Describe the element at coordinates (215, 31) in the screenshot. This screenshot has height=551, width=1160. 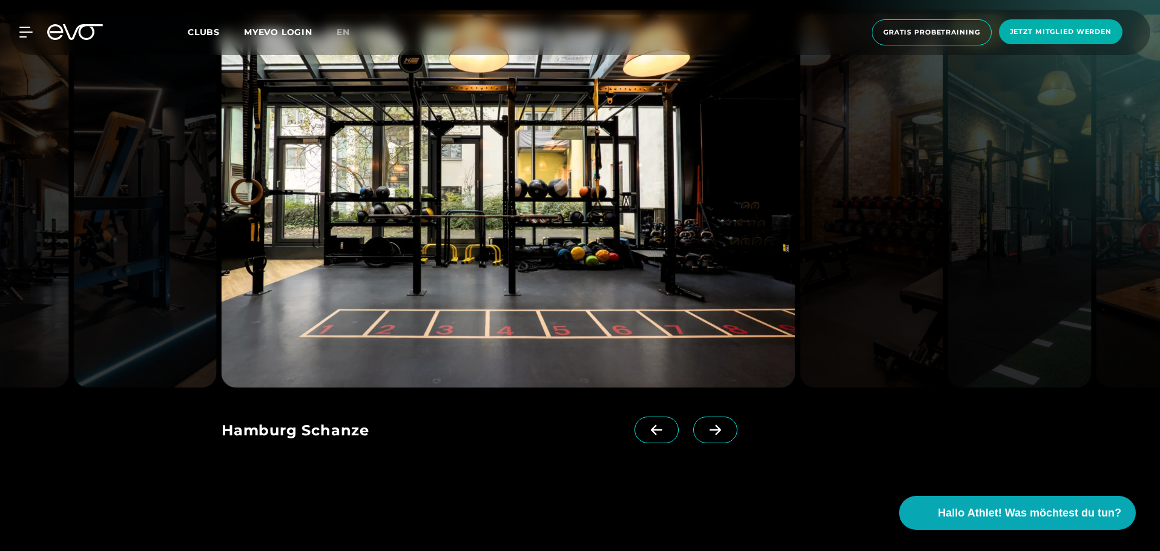
I see `a: Clubs` at that location.